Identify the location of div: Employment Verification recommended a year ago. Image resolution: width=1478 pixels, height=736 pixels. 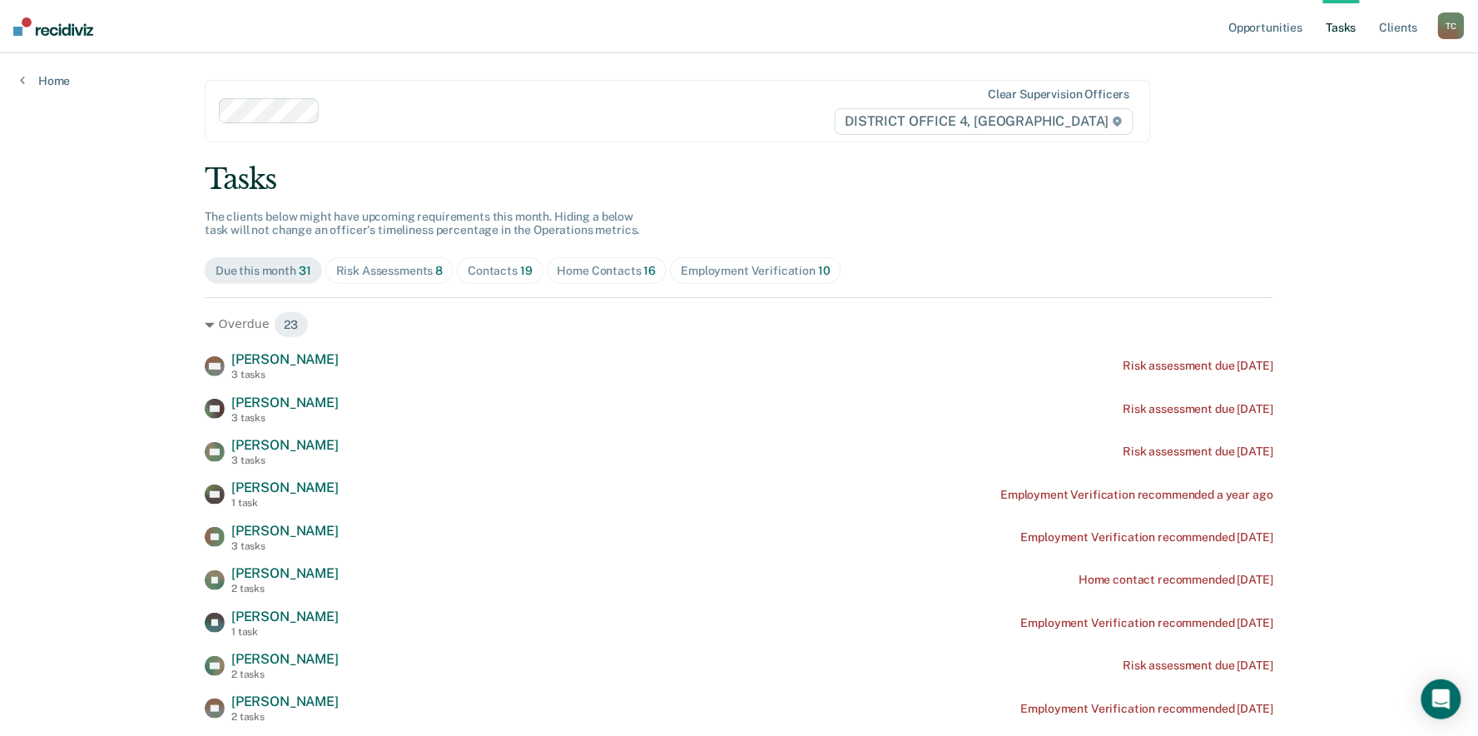
(1137, 494).